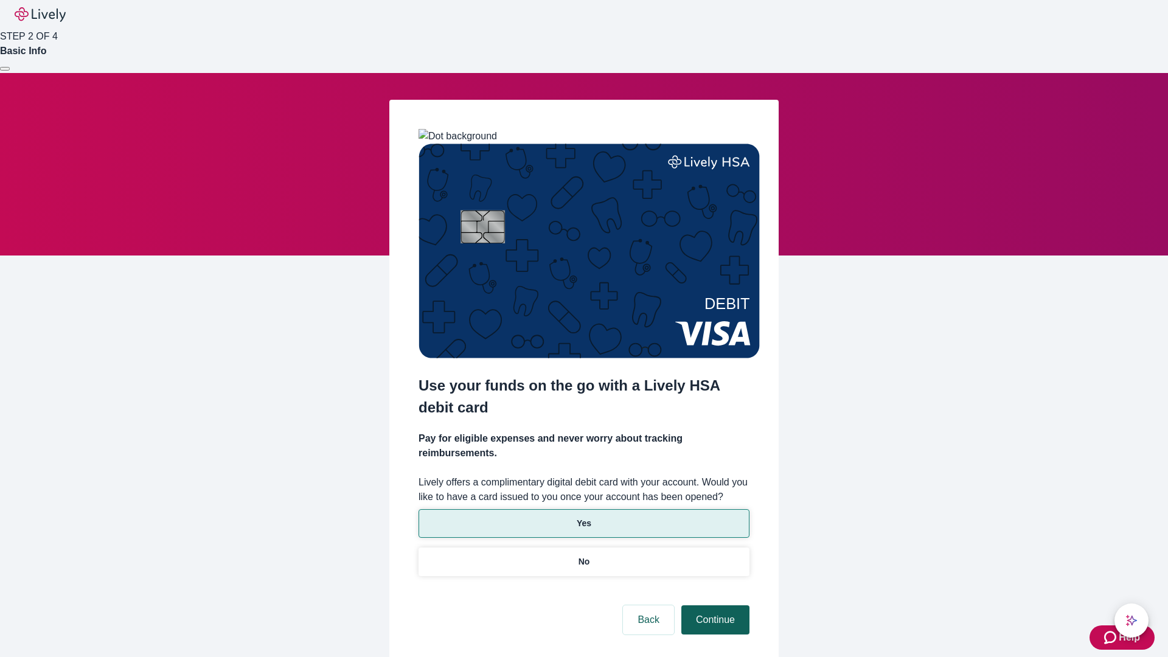 The image size is (1168, 657). What do you see at coordinates (584, 561) in the screenshot?
I see `button: No` at bounding box center [584, 561].